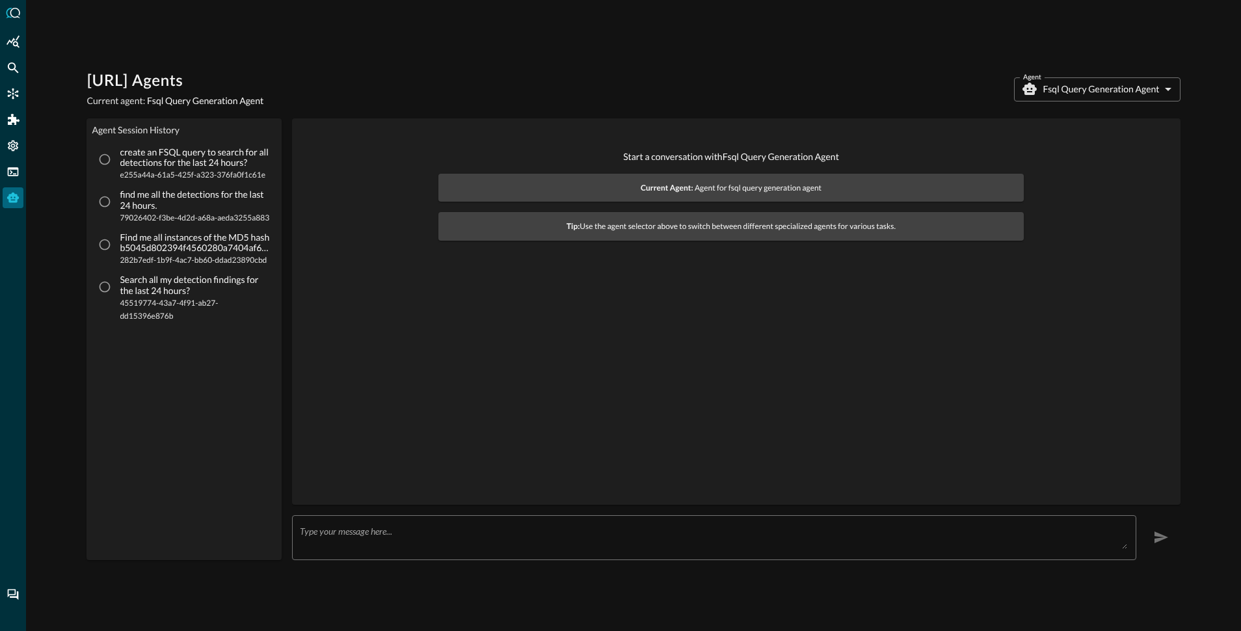 This screenshot has width=1241, height=631. What do you see at coordinates (195, 286) in the screenshot?
I see `p: Search all my detection findings for the last 24 hours?` at bounding box center [195, 286].